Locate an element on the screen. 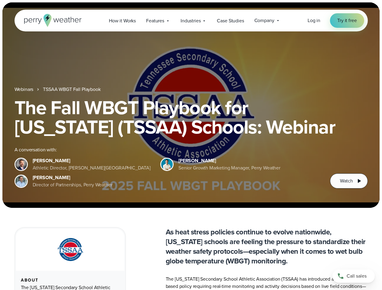 This screenshot has width=382, height=290. img: Jeff Wood is located at coordinates (21, 182).